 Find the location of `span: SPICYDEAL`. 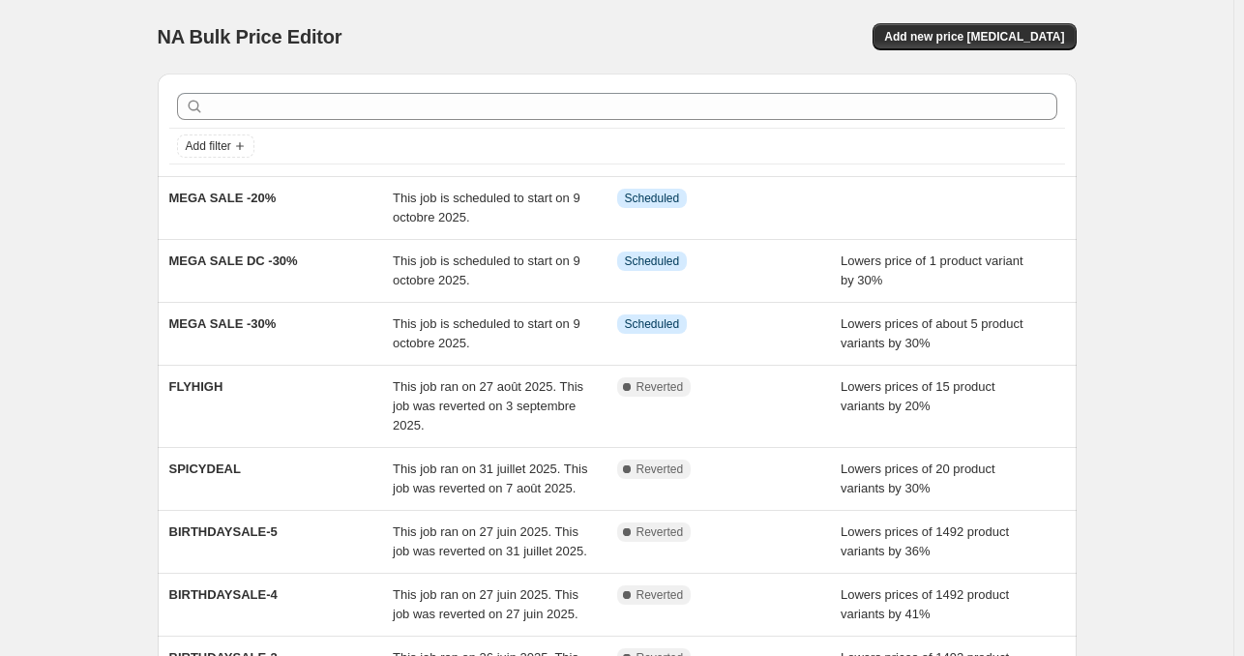

span: SPICYDEAL is located at coordinates (205, 468).